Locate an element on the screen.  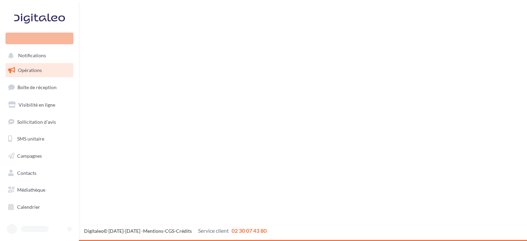
span: Notifications is located at coordinates (32, 56).